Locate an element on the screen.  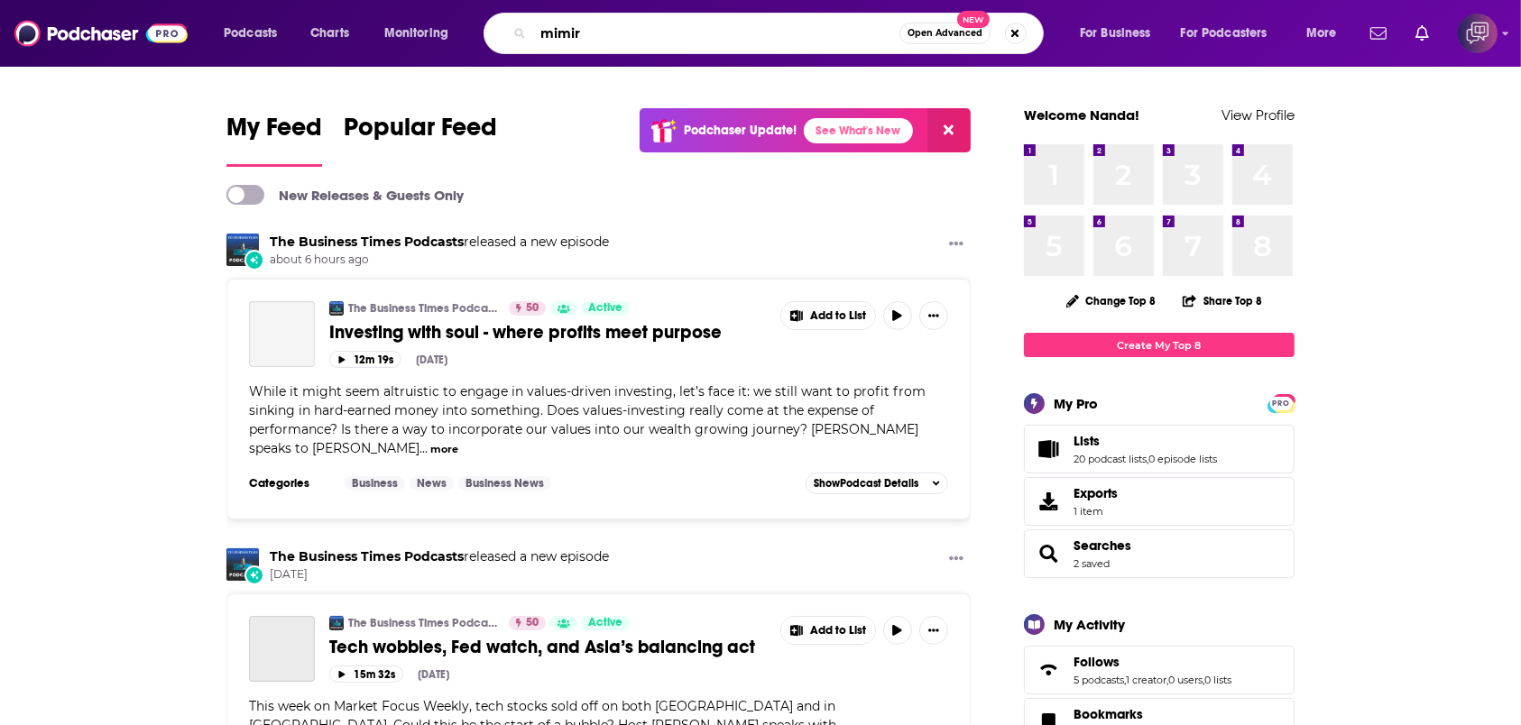
span: Podcasts is located at coordinates (250, 33).